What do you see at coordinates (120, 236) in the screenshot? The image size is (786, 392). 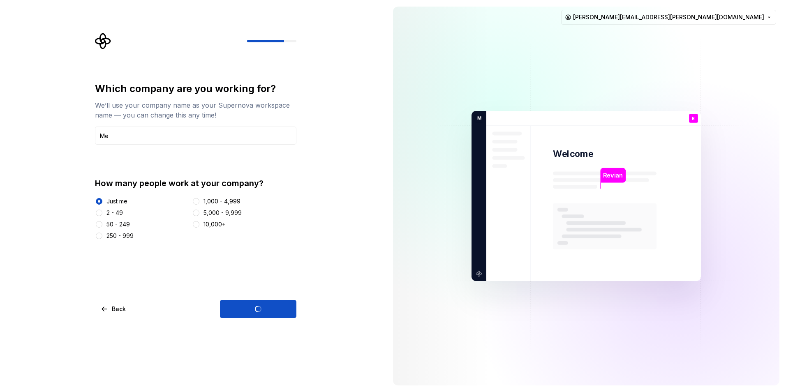 I see `div: 250 - 999` at bounding box center [120, 236].